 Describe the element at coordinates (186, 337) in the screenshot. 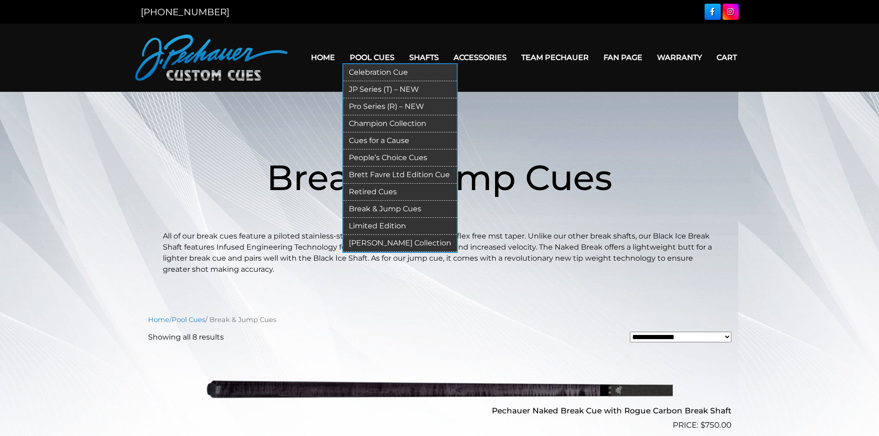

I see `p: Showing all 8 results` at that location.